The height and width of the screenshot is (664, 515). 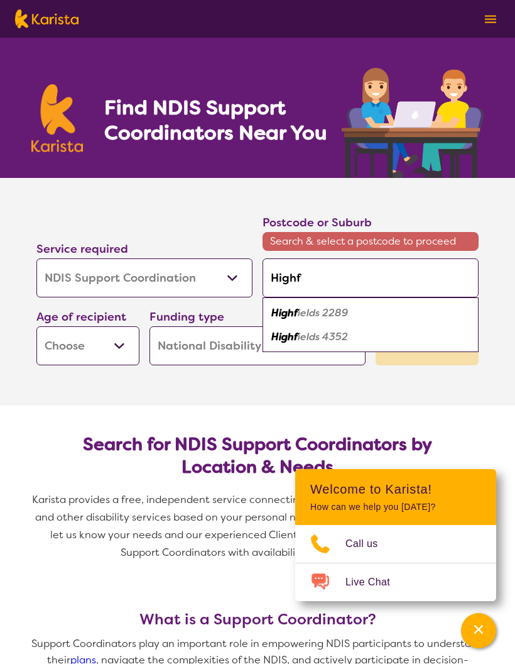 What do you see at coordinates (221, 120) in the screenshot?
I see `h1: Find NDIS Support Coordinators Near You` at bounding box center [221, 120].